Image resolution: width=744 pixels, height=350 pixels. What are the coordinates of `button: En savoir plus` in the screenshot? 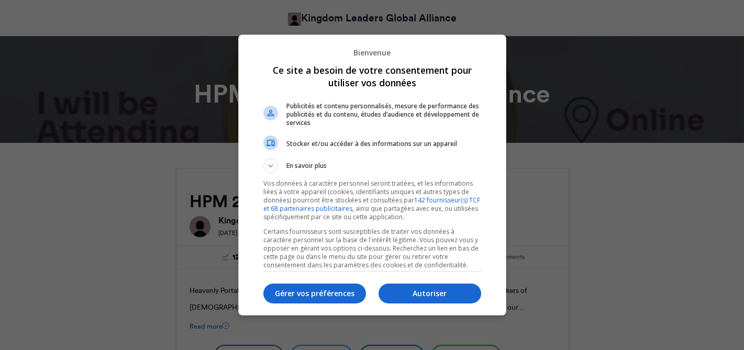 It's located at (372, 166).